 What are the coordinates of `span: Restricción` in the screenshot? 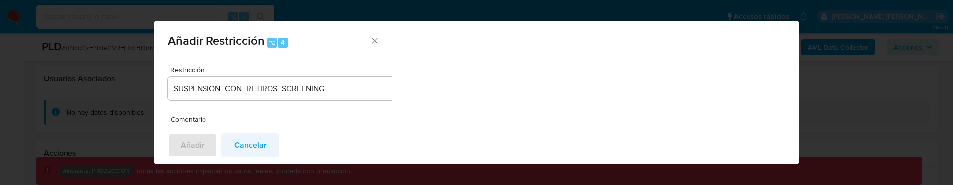 It's located at (369, 69).